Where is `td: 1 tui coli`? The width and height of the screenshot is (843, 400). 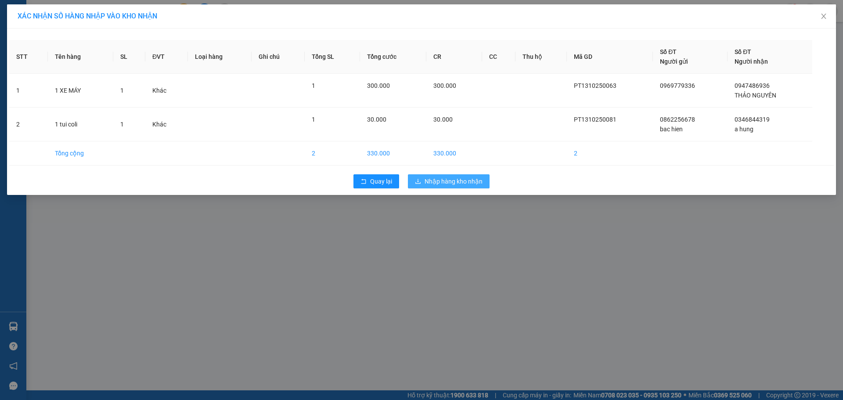 td: 1 tui coli is located at coordinates (80, 124).